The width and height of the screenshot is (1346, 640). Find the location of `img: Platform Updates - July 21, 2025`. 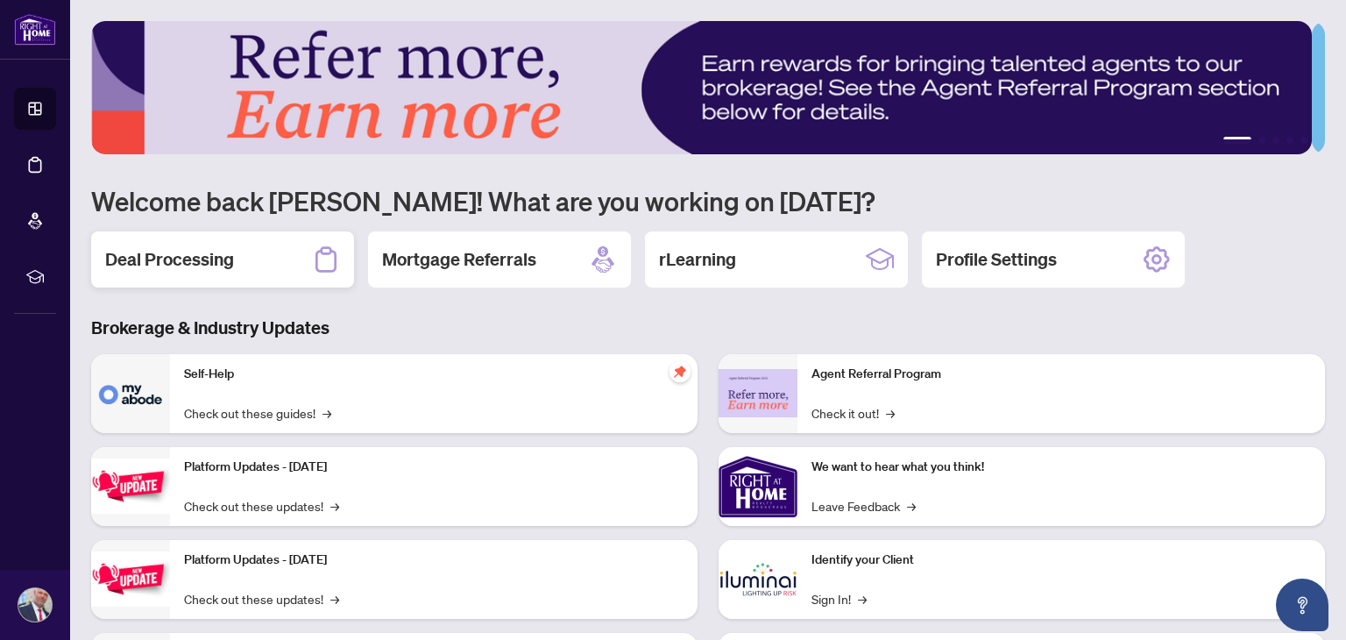

img: Platform Updates - July 21, 2025 is located at coordinates (131, 486).